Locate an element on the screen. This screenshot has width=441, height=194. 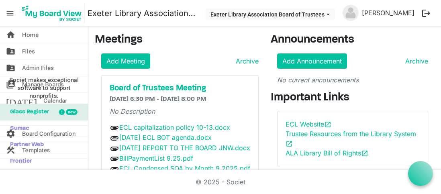
span: home is located at coordinates (11, 35).